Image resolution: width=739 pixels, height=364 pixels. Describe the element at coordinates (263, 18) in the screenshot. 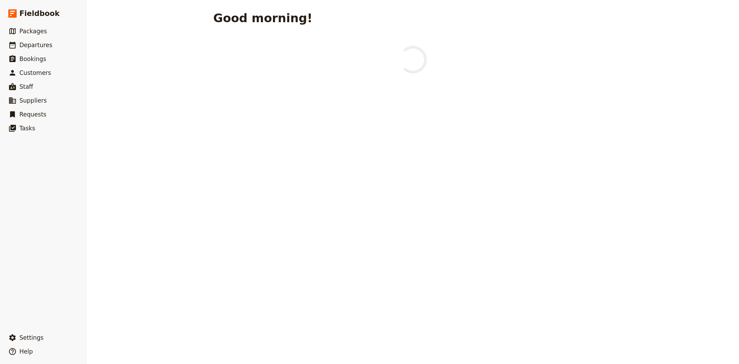

I see `h1: Good morning!` at that location.